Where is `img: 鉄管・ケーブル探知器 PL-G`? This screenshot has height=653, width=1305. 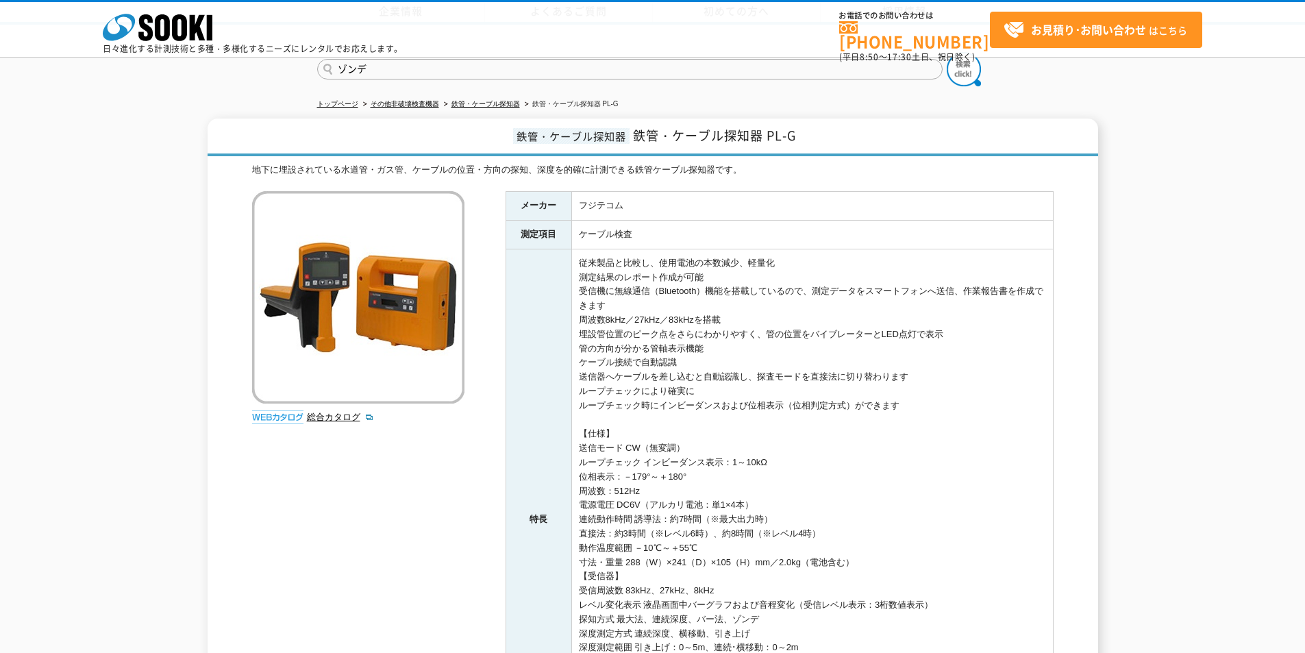
img: 鉄管・ケーブル探知器 PL-G is located at coordinates (358, 297).